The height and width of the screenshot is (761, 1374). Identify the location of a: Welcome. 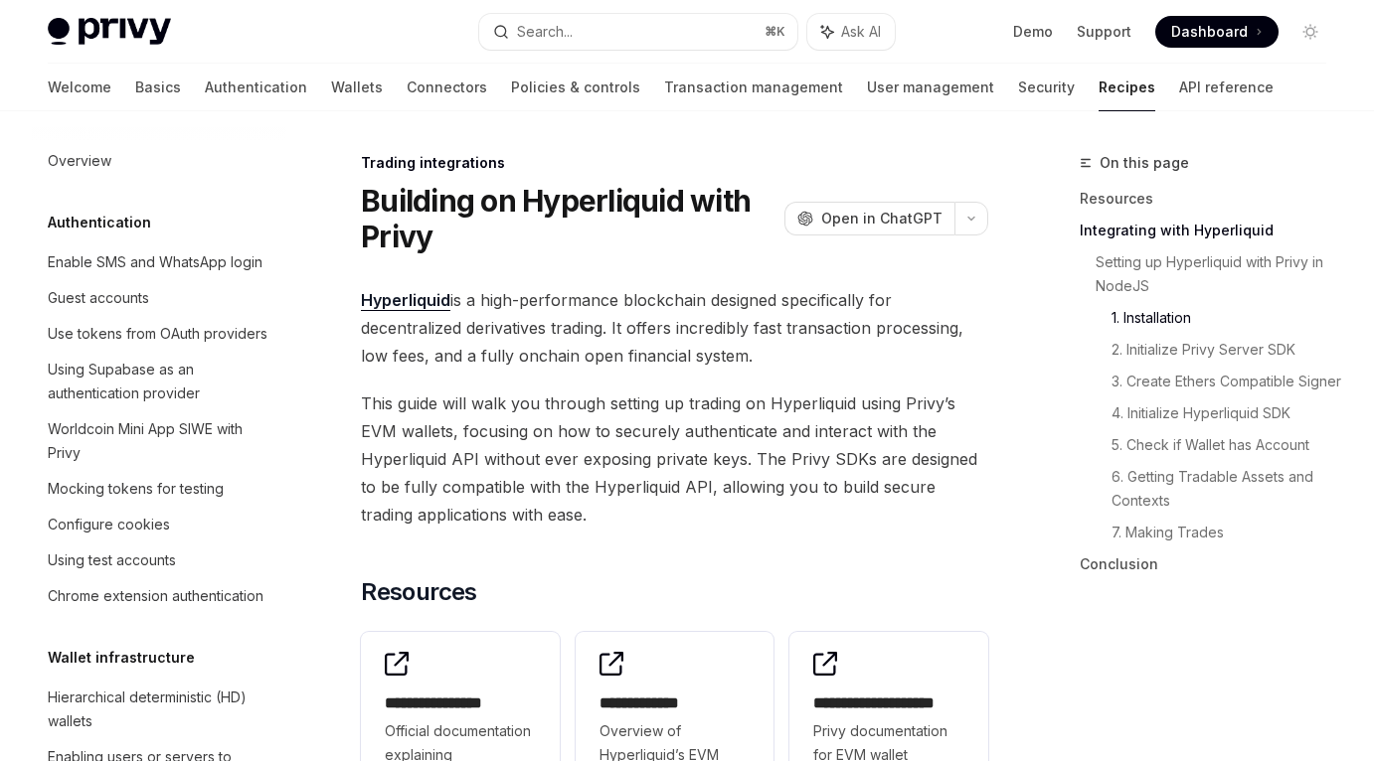
(80, 87).